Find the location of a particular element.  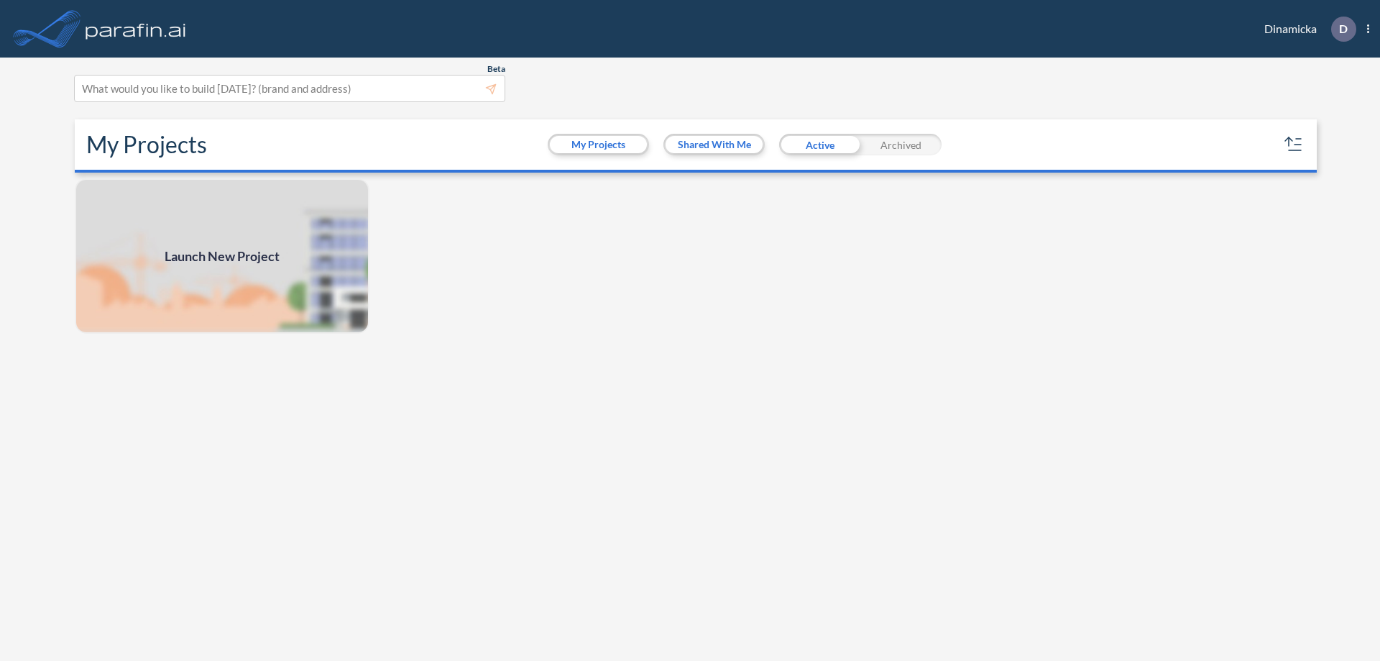

img: add is located at coordinates (222, 256).